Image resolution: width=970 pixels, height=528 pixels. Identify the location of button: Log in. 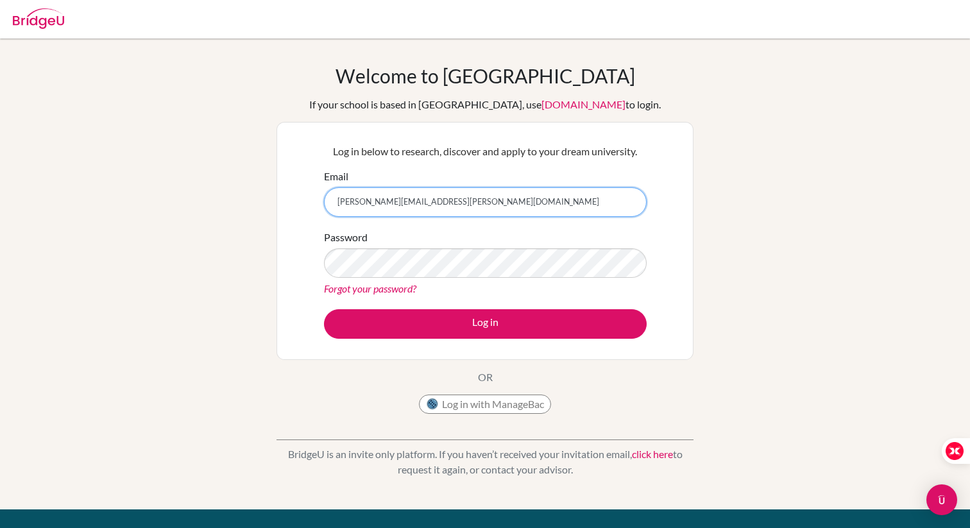
(485, 324).